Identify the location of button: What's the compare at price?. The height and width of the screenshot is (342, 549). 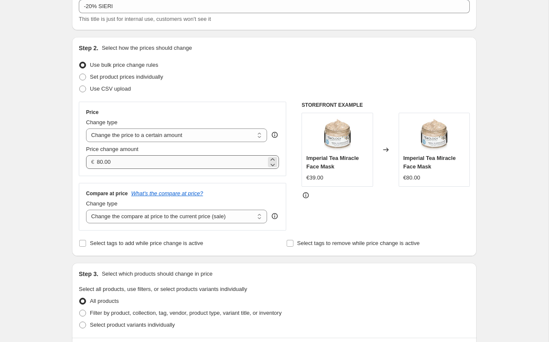
(167, 193).